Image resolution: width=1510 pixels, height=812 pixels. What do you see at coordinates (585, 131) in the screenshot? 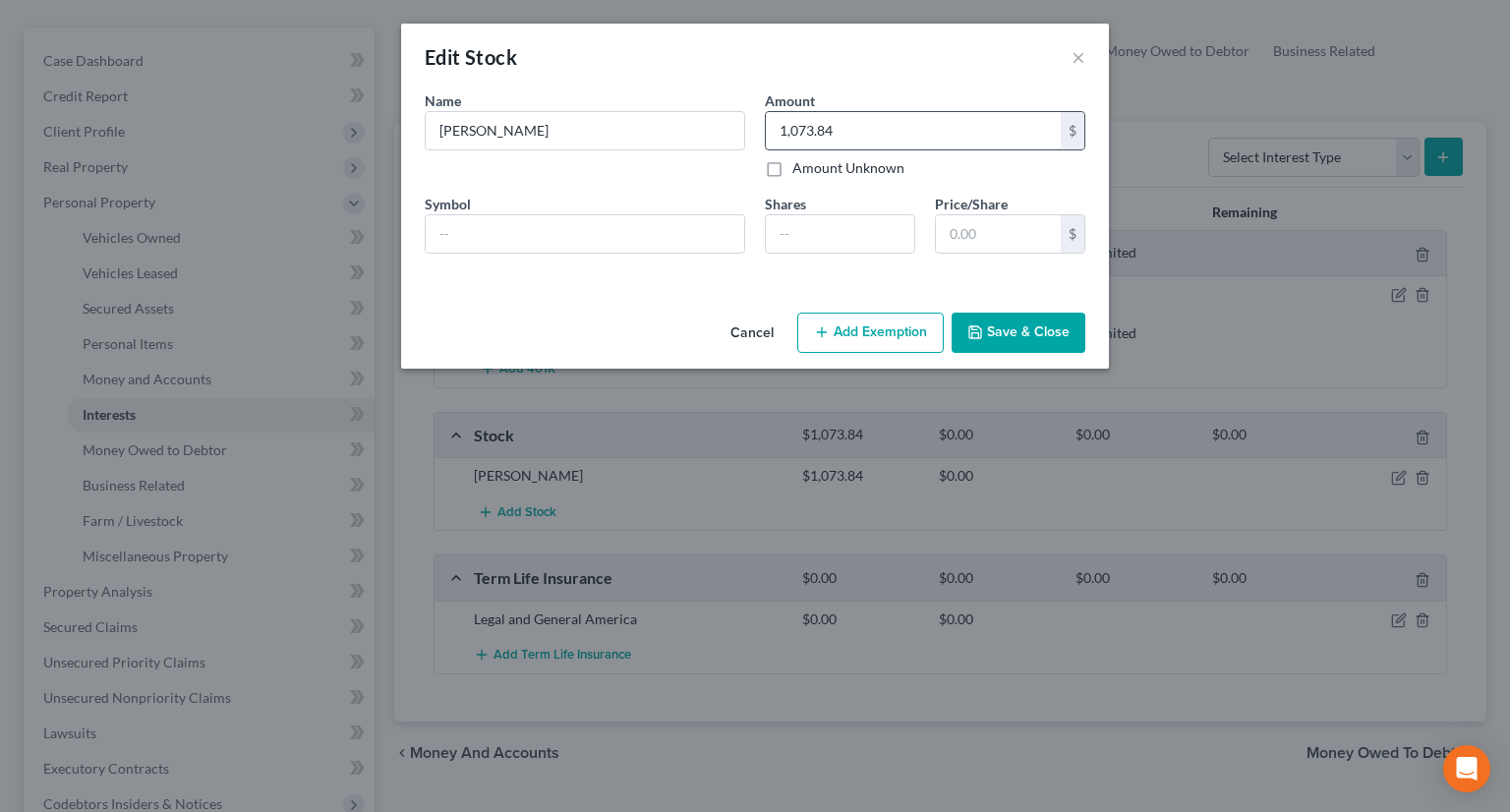
I see `input: Enter name...` at bounding box center [585, 131].